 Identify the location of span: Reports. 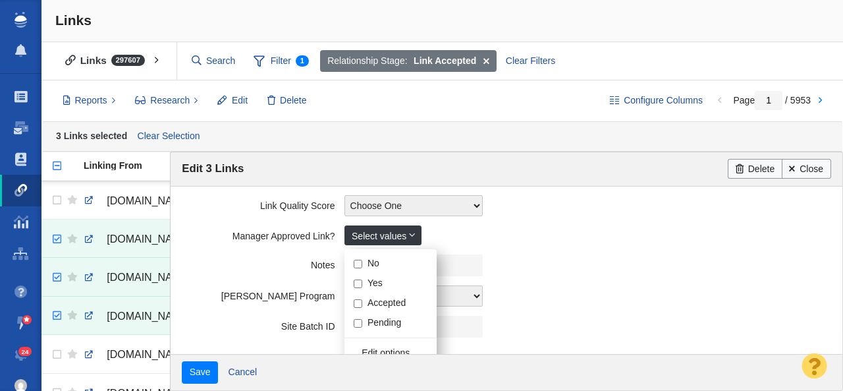
(91, 100).